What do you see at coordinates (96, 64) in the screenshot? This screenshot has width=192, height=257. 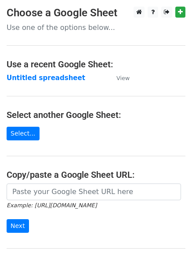 I see `h4: Use a recent Google Sheet:` at bounding box center [96, 64].